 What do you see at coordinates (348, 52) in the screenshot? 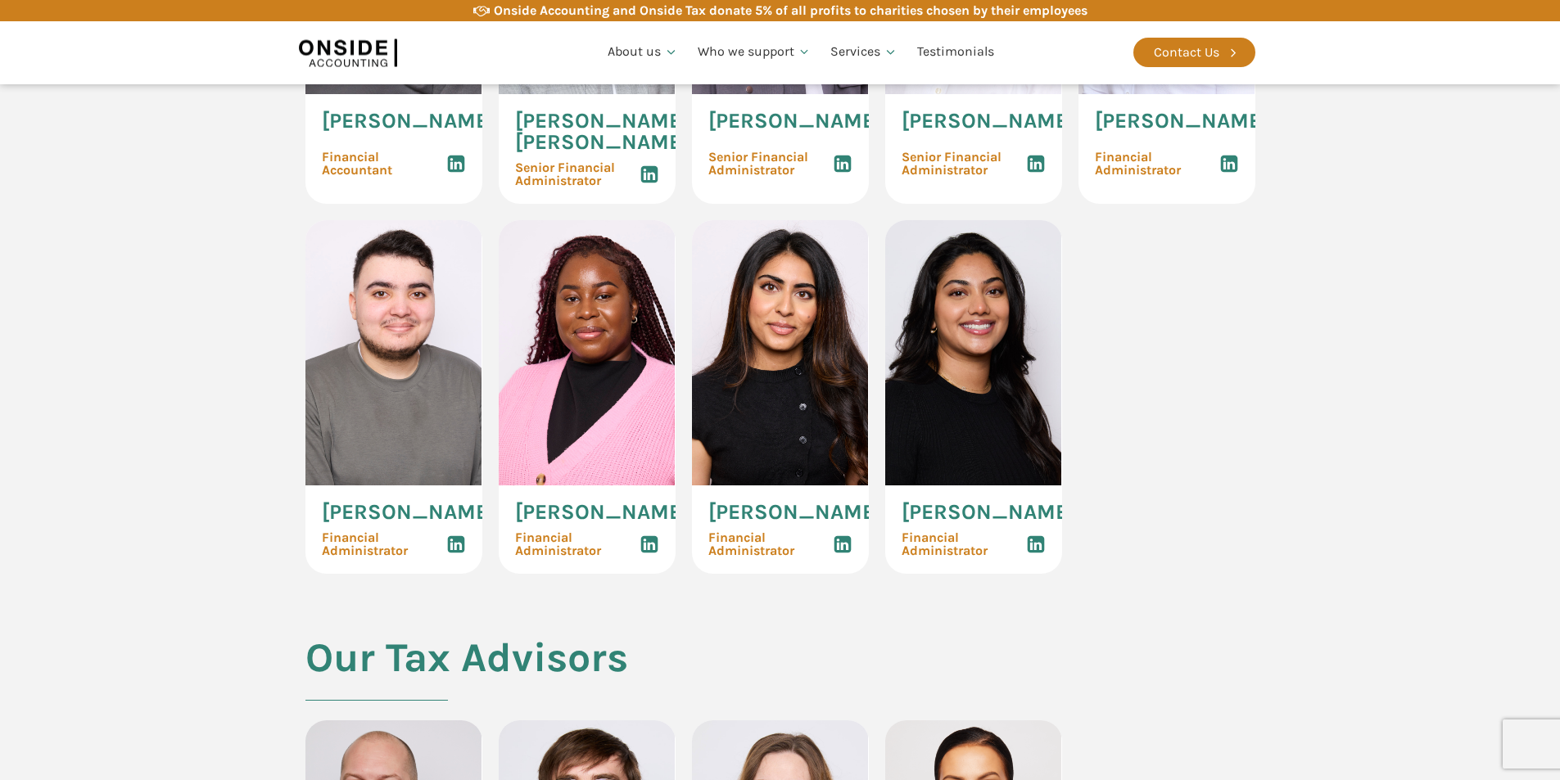
I see `img: Onside Accounting` at bounding box center [348, 52].